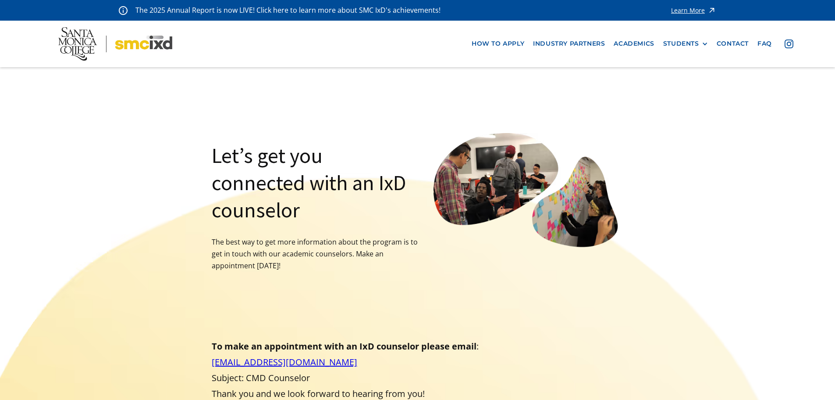  I want to click on a: contact, so click(733, 43).